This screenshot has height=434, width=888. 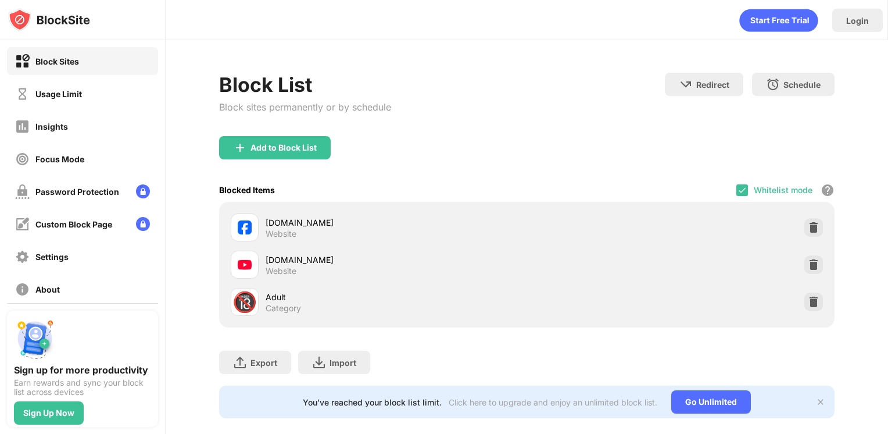 What do you see at coordinates (305, 107) in the screenshot?
I see `div: Block sites permanently or by schedule` at bounding box center [305, 107].